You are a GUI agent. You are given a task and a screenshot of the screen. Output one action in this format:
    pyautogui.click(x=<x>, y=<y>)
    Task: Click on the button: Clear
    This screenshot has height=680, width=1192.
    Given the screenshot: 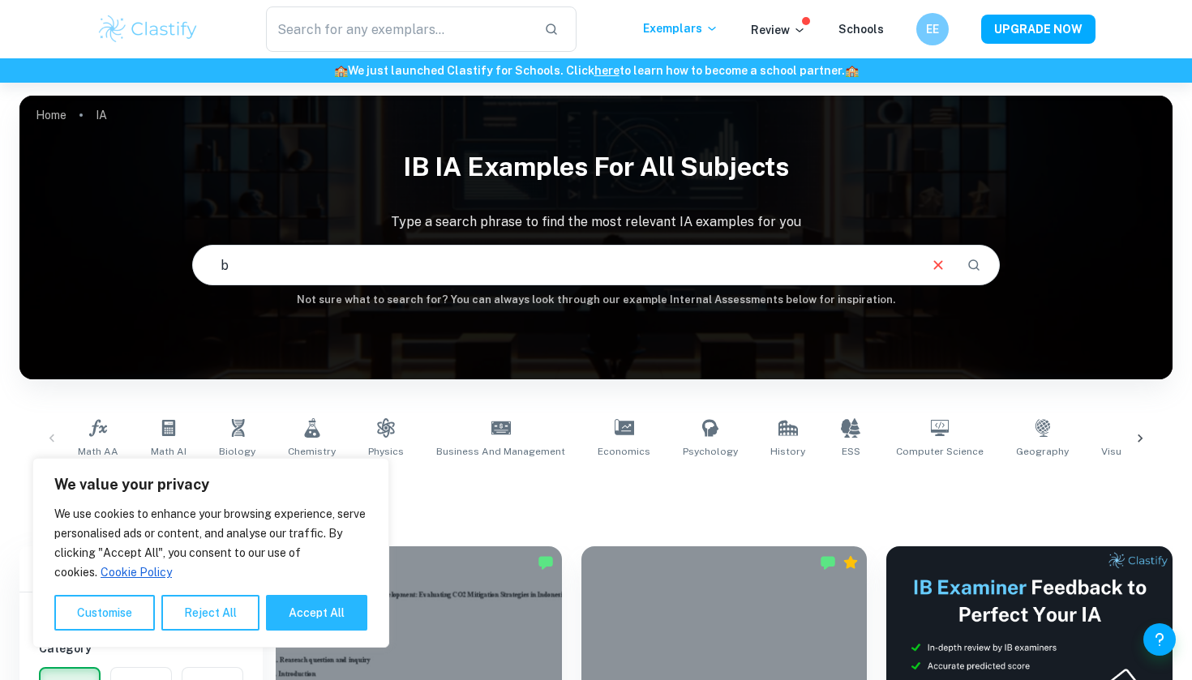 What is the action you would take?
    pyautogui.click(x=938, y=265)
    